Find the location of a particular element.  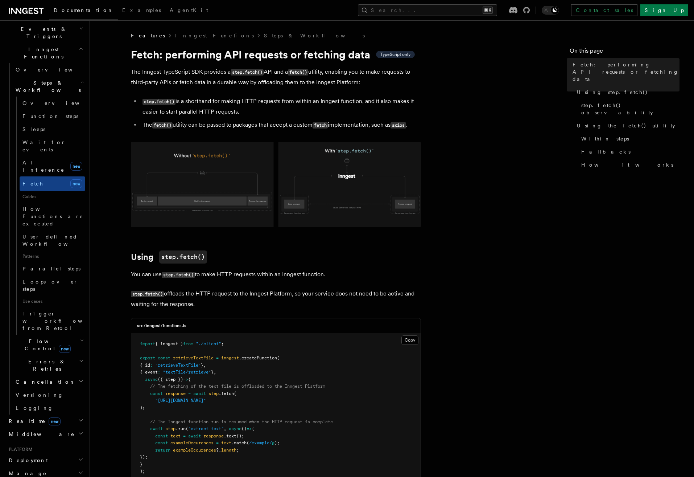

span: async is located at coordinates (151, 379).